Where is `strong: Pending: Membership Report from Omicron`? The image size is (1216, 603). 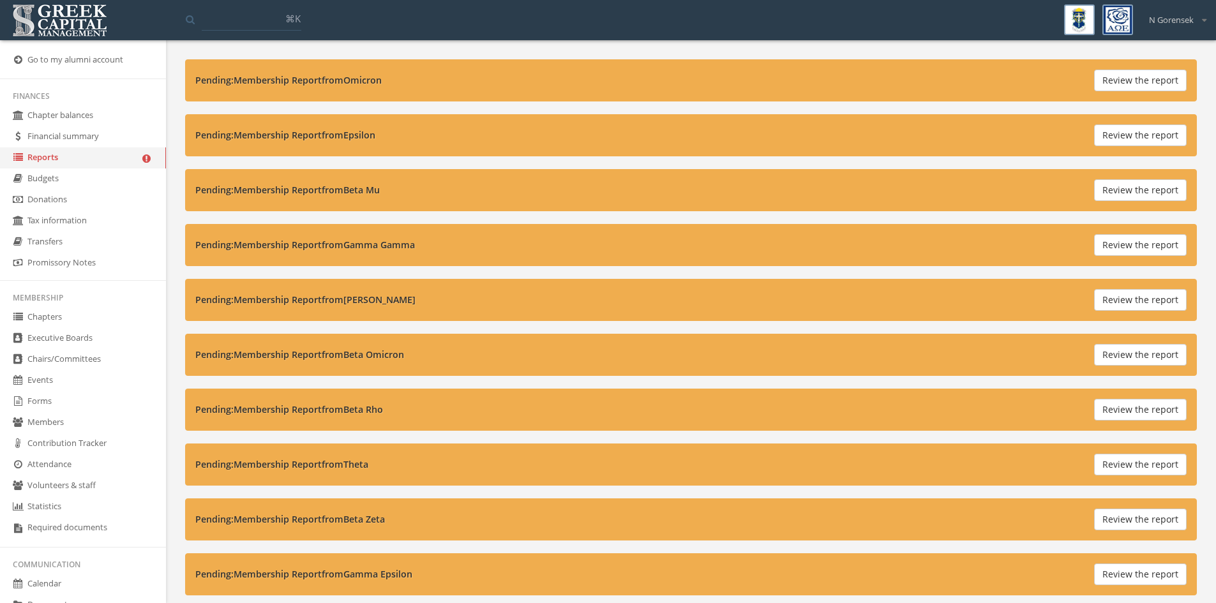 strong: Pending: Membership Report from Omicron is located at coordinates (289, 80).